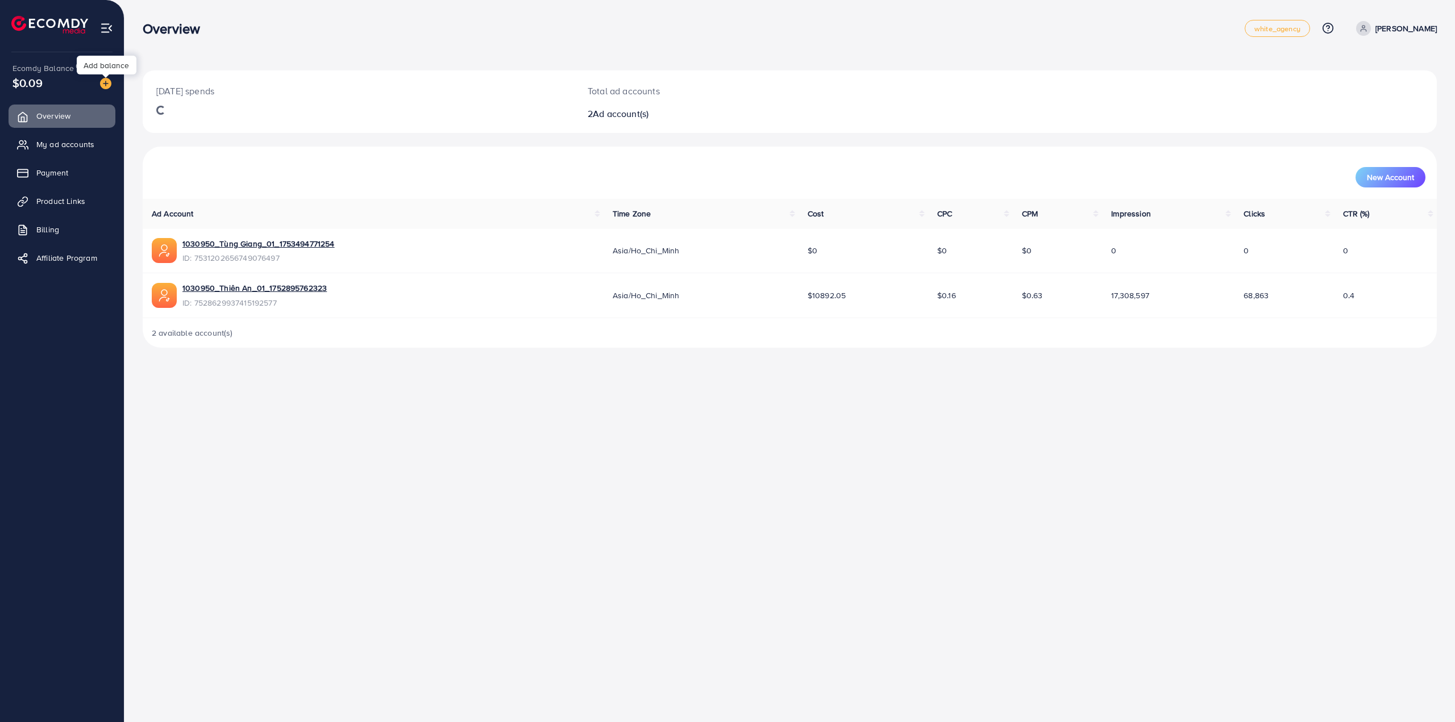 This screenshot has height=722, width=1455. I want to click on span: ID: 7528629937415192577, so click(255, 303).